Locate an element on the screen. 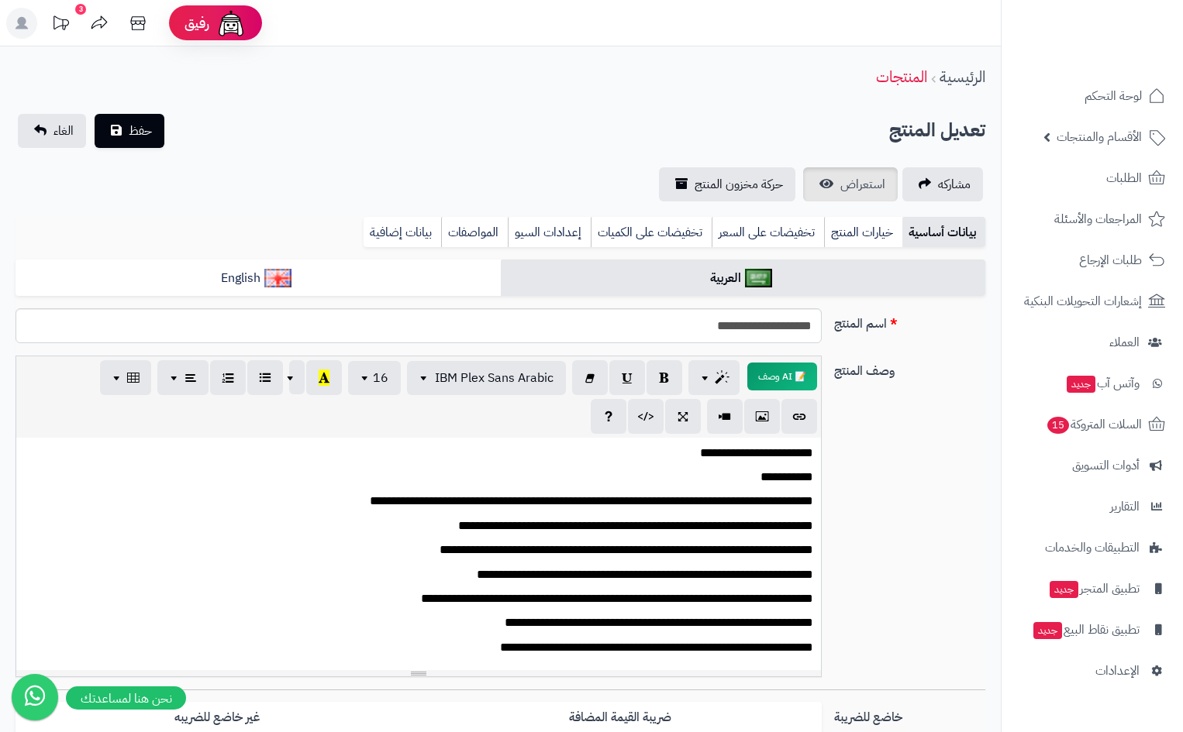 The height and width of the screenshot is (732, 1183). a: تحديثات المنصة is located at coordinates (60, 25).